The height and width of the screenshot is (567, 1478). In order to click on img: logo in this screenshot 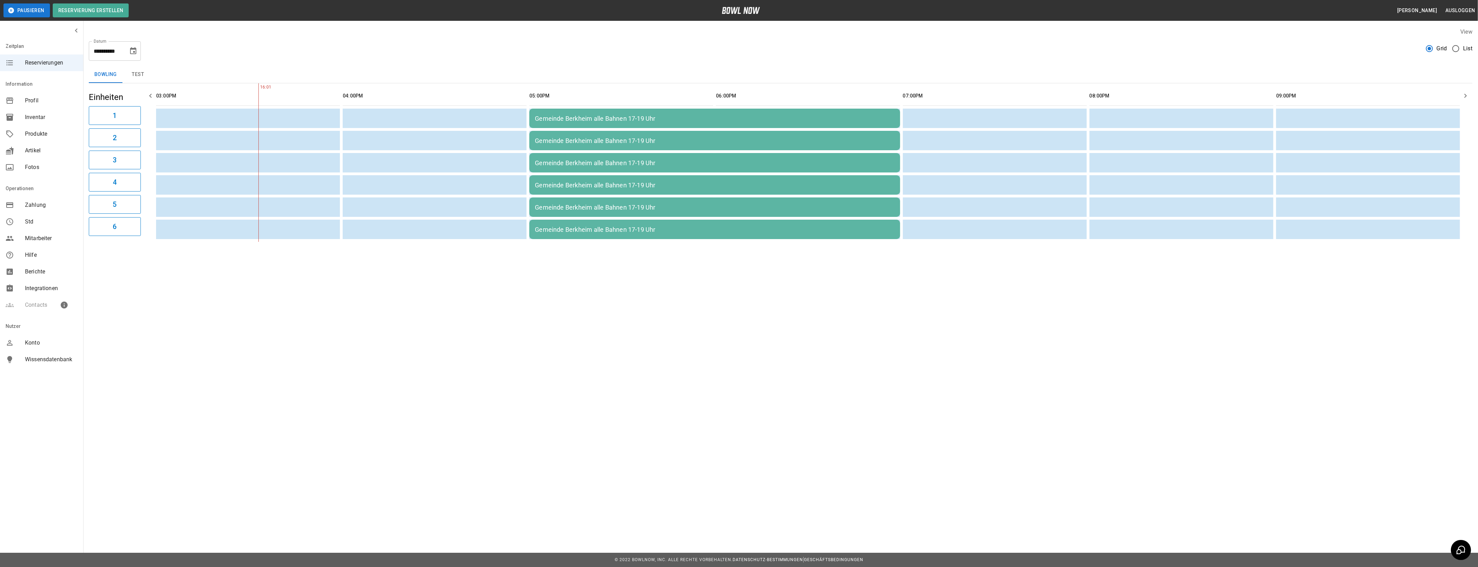, I will do `click(741, 10)`.